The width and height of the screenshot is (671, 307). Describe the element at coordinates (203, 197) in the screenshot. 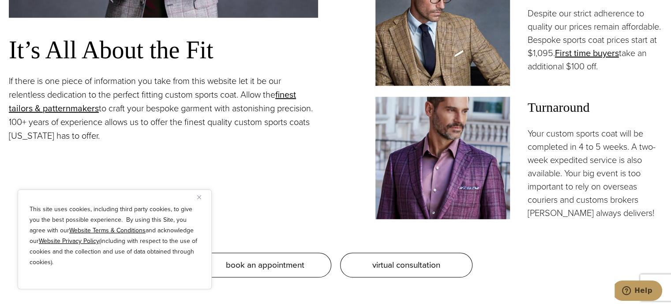

I see `button: Close` at that location.